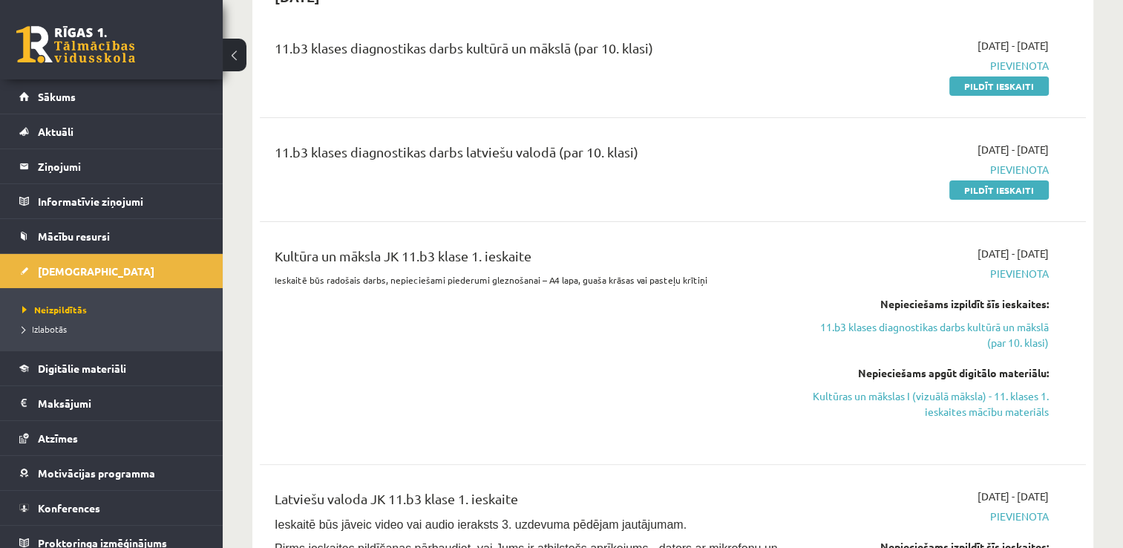 This screenshot has height=548, width=1123. I want to click on a: Motivācijas programma, so click(111, 473).